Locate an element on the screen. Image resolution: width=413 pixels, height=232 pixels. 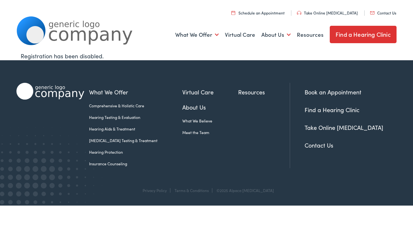
a: Privacy Policy is located at coordinates (154, 190).